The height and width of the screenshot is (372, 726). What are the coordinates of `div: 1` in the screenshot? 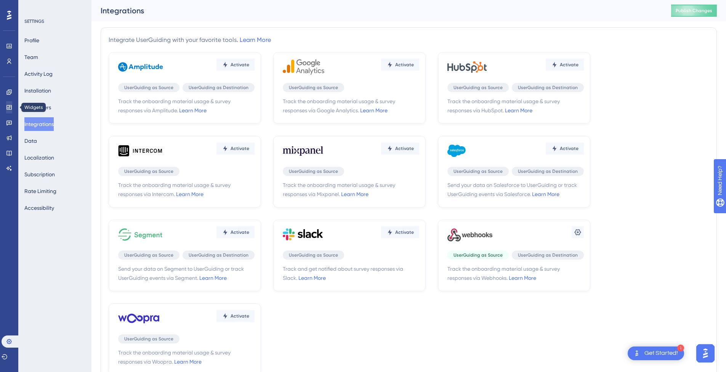 It's located at (681, 348).